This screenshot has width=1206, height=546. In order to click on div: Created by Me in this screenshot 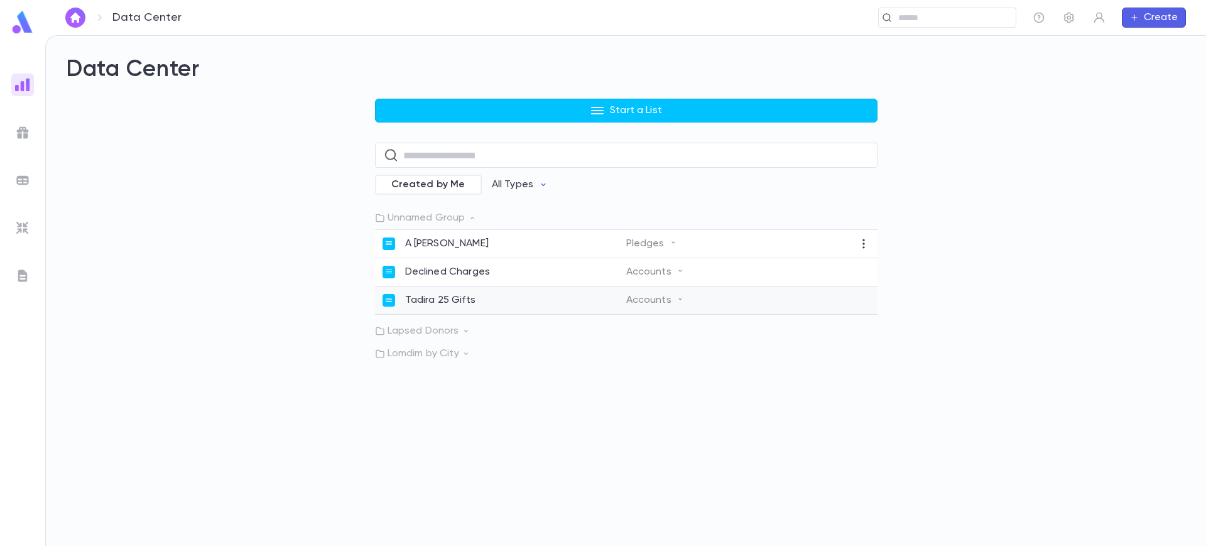, I will do `click(428, 185)`.